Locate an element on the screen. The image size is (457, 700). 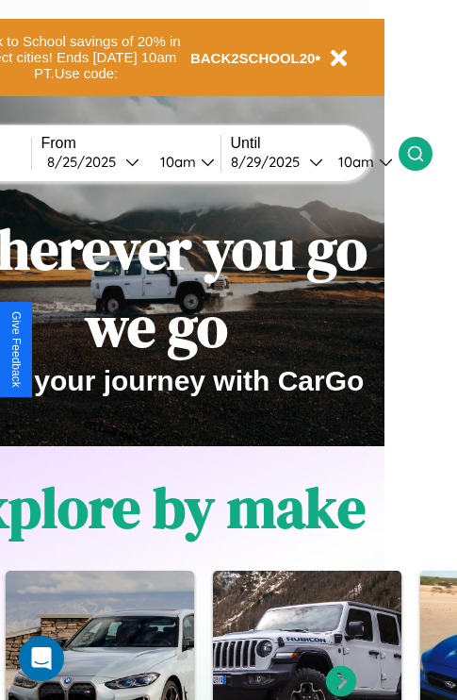
div: Give Feedback is located at coordinates (16, 349).